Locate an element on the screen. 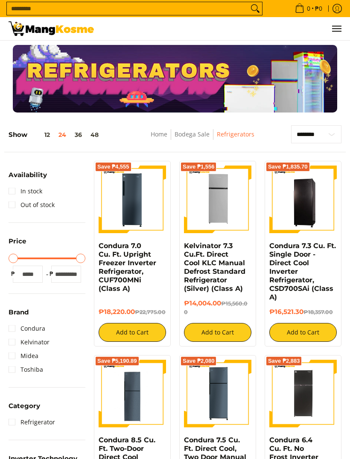  button: Menu is located at coordinates (337, 29).